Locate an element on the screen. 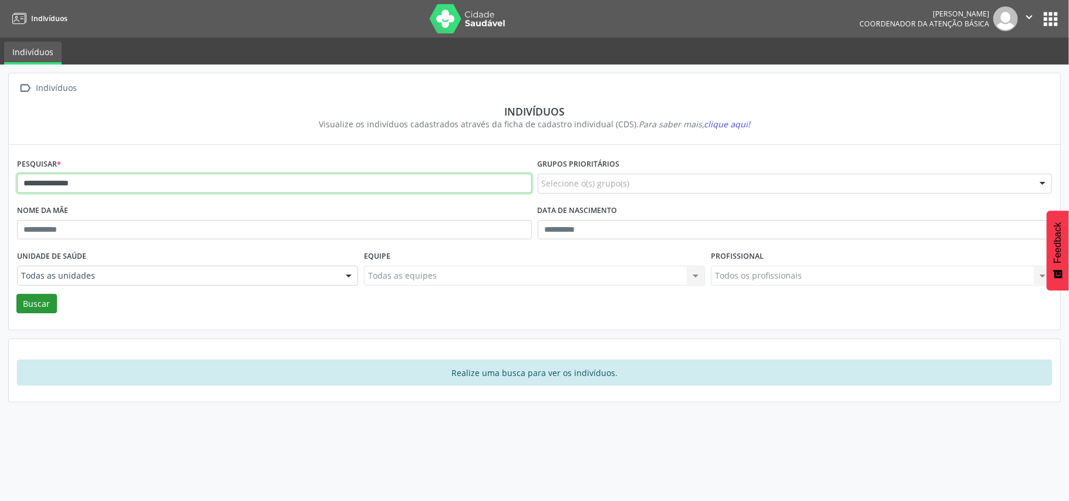 Image resolution: width=1069 pixels, height=501 pixels. label: Pesquisar is located at coordinates (39, 164).